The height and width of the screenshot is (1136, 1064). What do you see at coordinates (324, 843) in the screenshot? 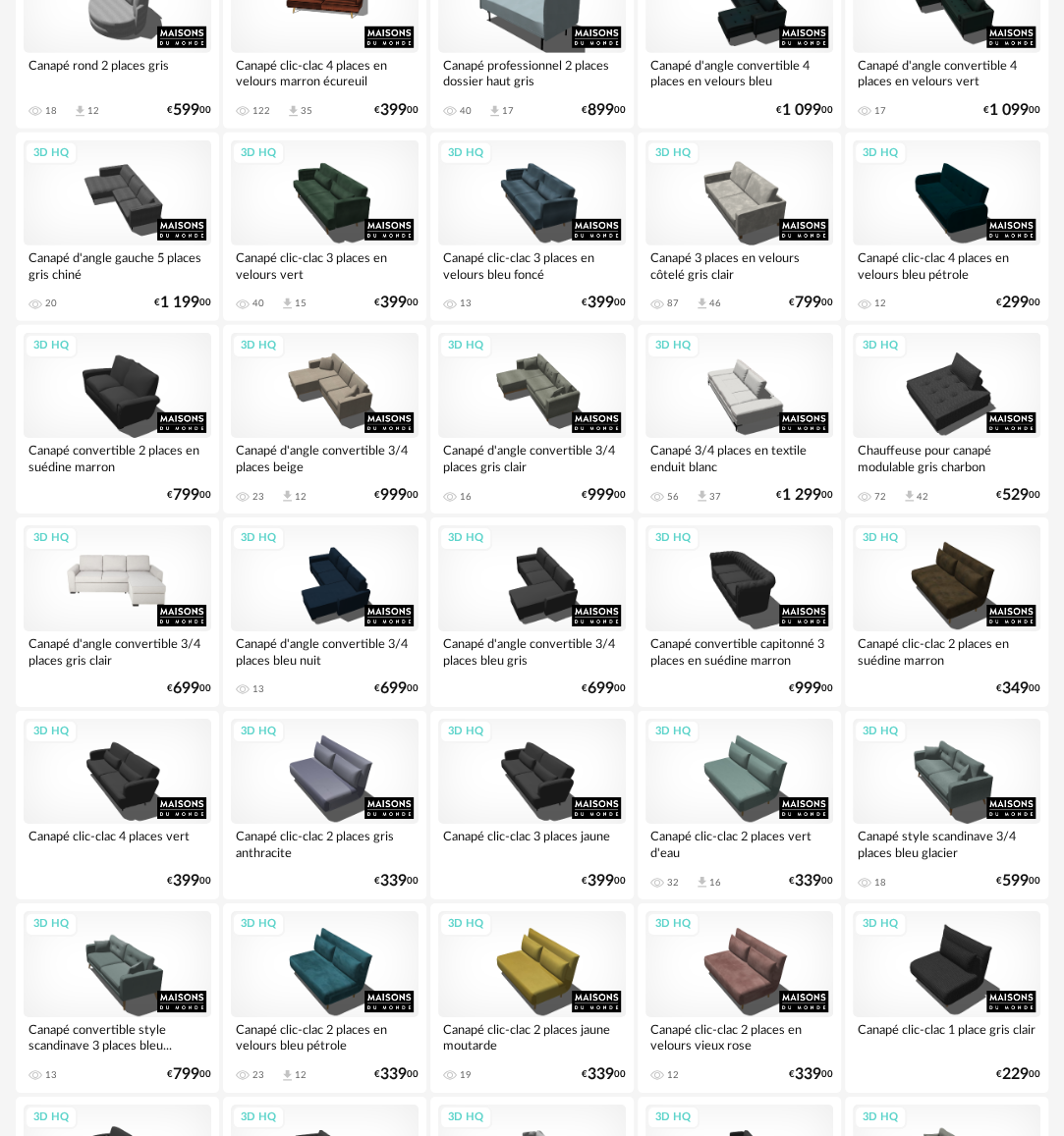
I see `div: Canapé clic-clac 2 places gris anthracite` at bounding box center [324, 843].